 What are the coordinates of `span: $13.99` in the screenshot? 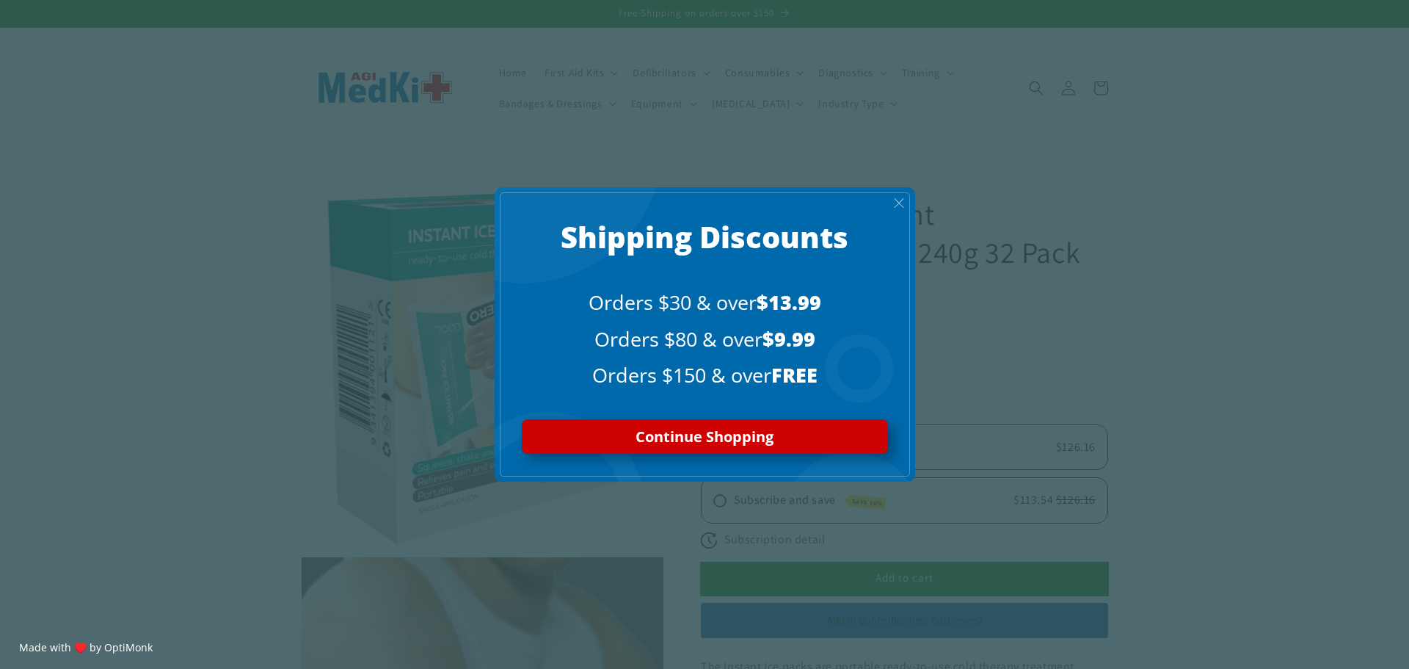 It's located at (789, 302).